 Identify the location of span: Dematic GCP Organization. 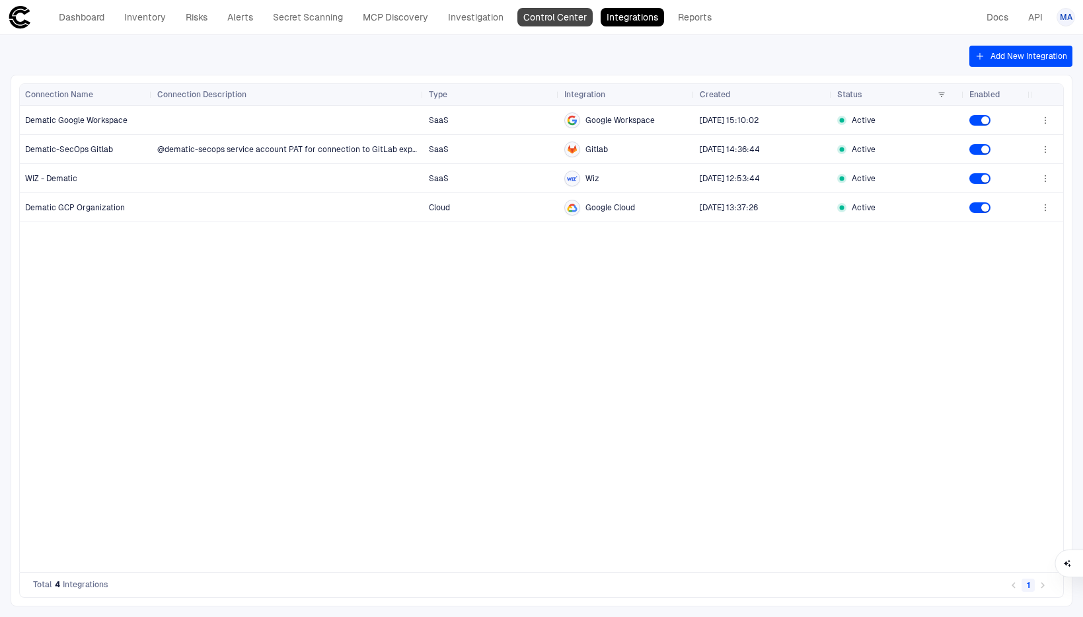
(75, 208).